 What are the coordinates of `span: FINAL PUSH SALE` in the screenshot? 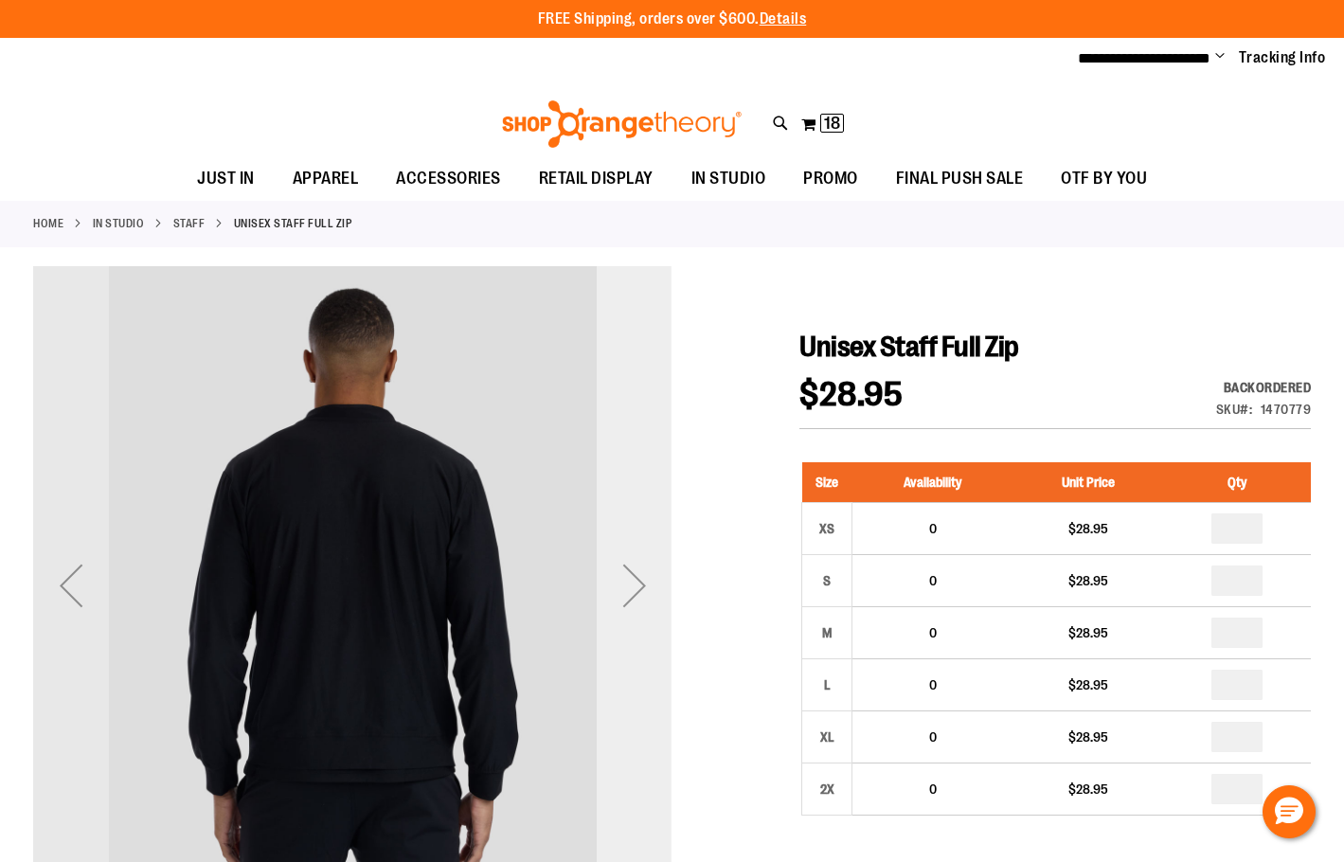 It's located at (960, 178).